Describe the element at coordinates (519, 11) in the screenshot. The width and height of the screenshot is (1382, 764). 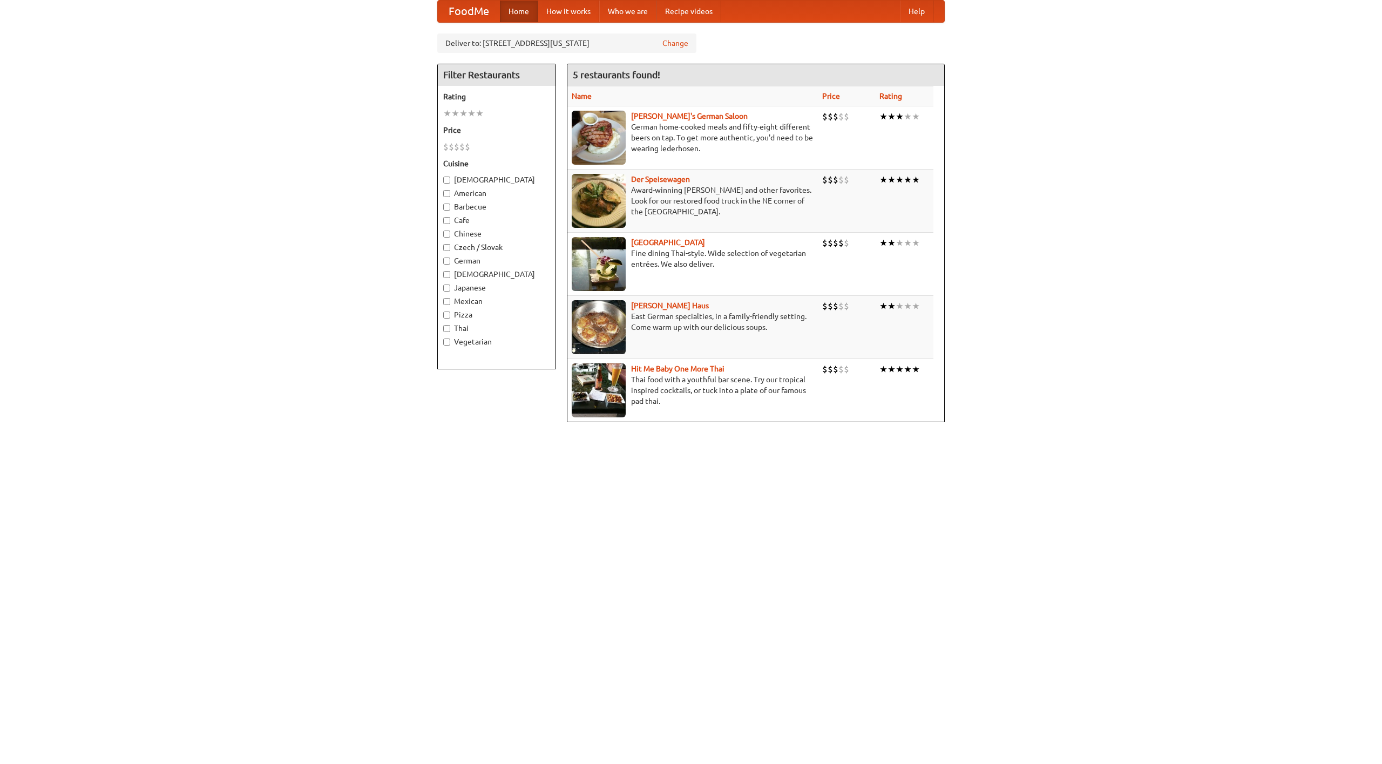
I see `a: Home` at that location.